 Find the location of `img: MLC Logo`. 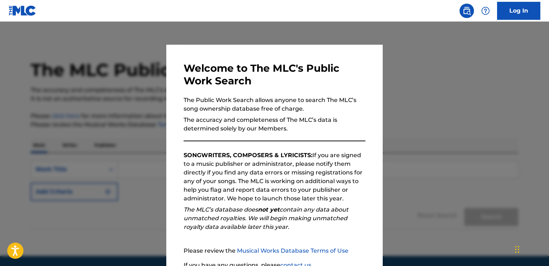

img: MLC Logo is located at coordinates (22, 10).